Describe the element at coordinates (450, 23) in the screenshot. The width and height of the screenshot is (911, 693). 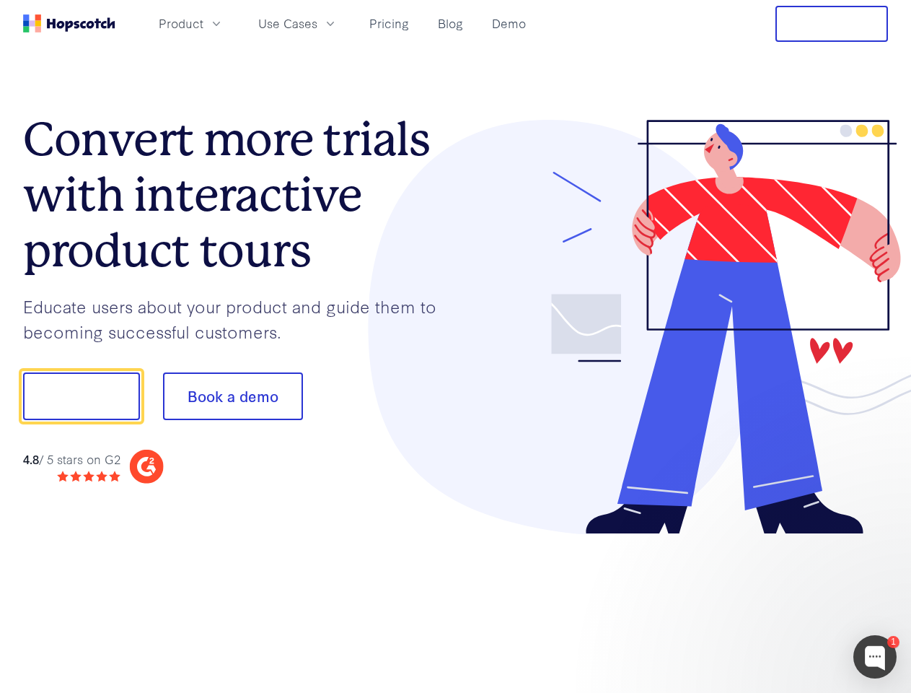
I see `a: Blog` at that location.